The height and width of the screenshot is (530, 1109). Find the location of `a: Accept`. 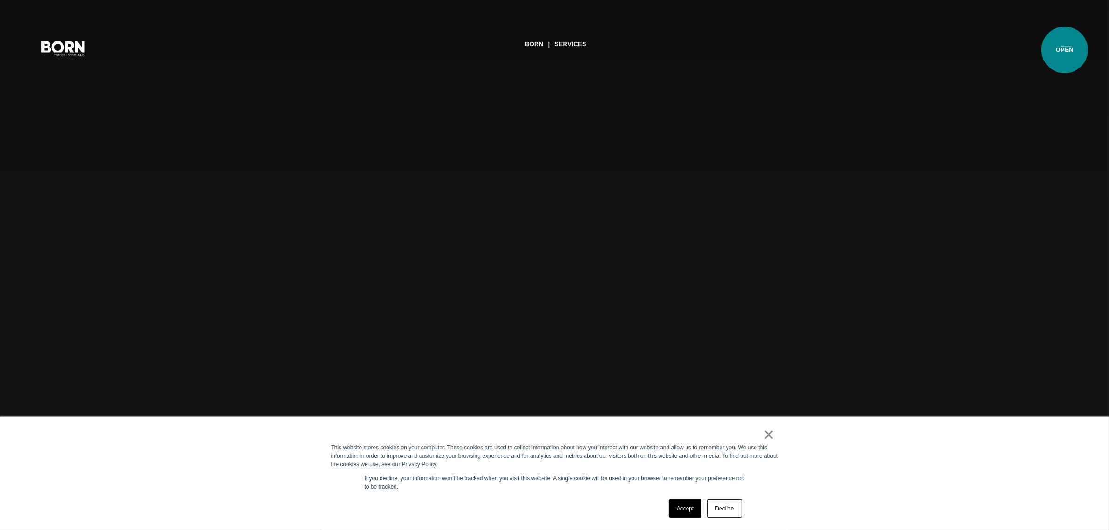

a: Accept is located at coordinates (685, 509).